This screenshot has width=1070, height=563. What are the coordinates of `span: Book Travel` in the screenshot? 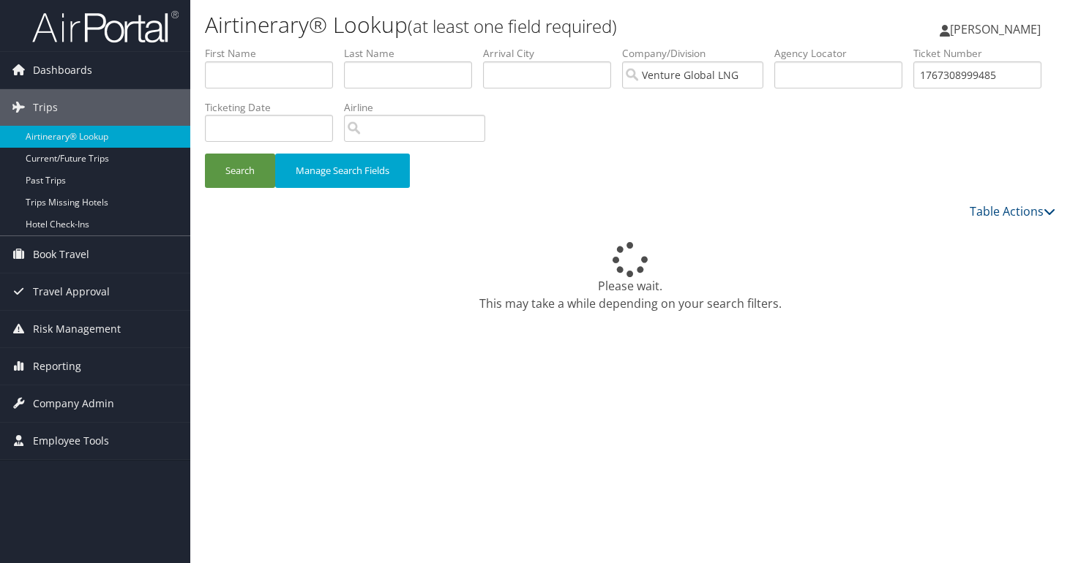 It's located at (61, 255).